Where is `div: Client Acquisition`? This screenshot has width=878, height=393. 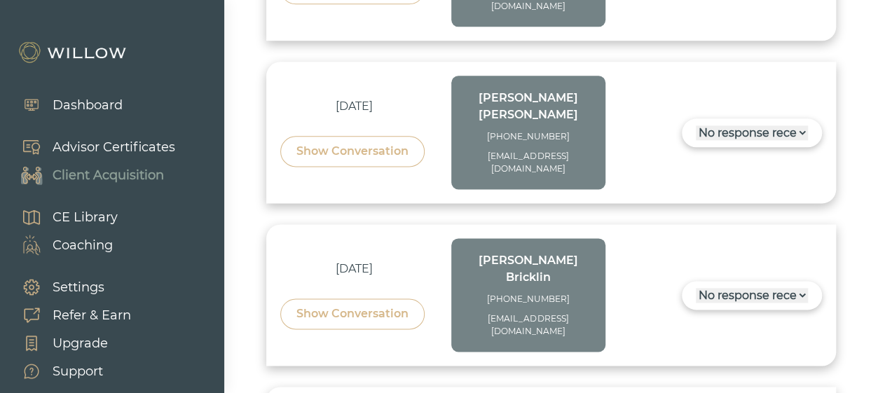 div: Client Acquisition is located at coordinates (108, 175).